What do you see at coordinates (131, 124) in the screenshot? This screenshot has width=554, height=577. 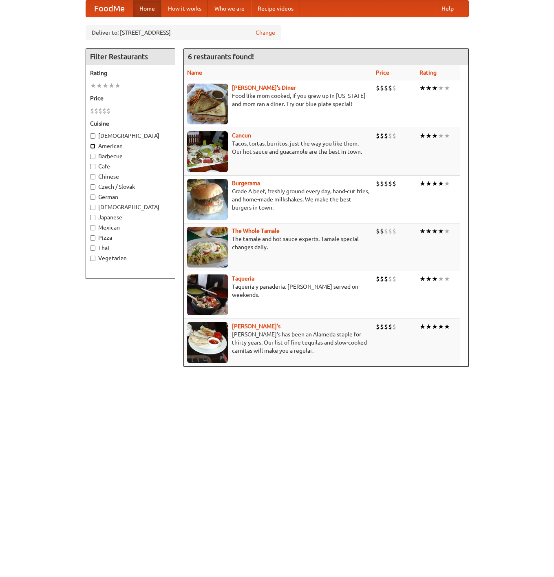 I see `h5: Cuisine` at bounding box center [131, 124].